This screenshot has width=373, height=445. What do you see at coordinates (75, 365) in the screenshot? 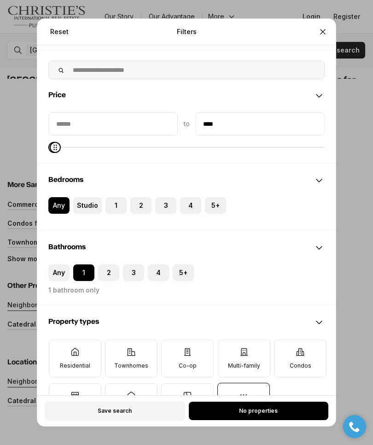
I see `p: Residential` at bounding box center [75, 365].